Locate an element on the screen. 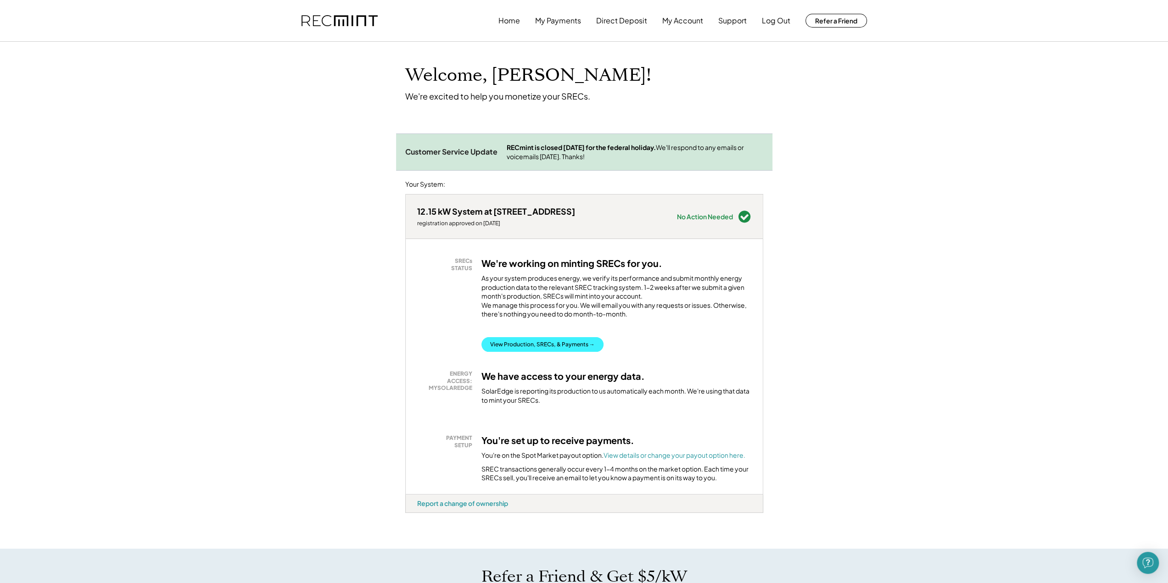  button: Home is located at coordinates (509, 21).